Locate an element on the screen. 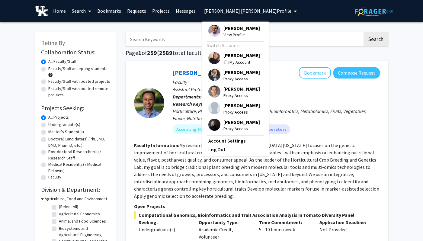 The height and width of the screenshot is (241, 423). label: Animal and Food Sciences is located at coordinates (82, 221).